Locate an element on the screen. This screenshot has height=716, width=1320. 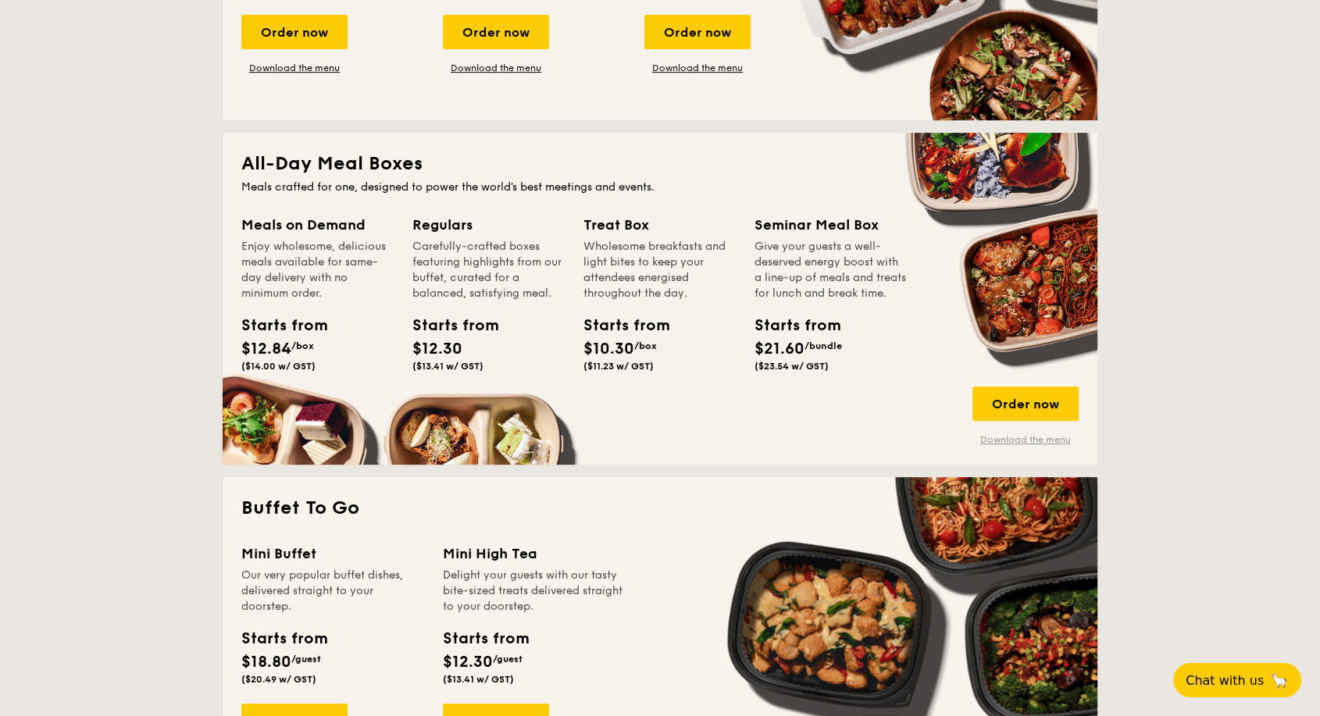
div: Meals crafted for one, designed to power the world's best meetings and events. is located at coordinates (660, 187).